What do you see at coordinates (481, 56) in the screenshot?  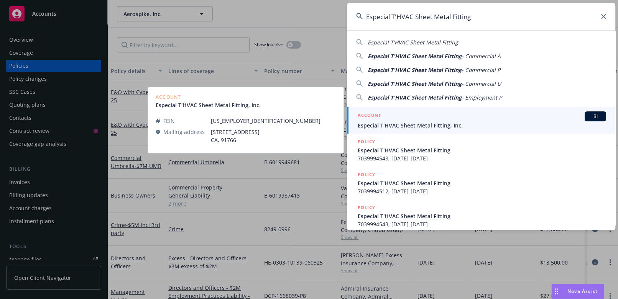 I see `span: - Commercial A` at bounding box center [481, 56].